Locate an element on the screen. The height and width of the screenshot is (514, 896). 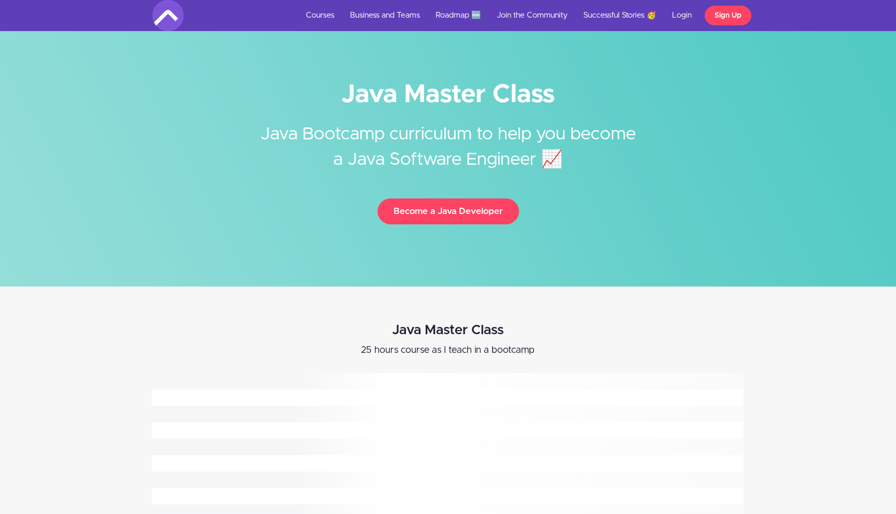
h1: Java Master Class is located at coordinates (448, 94).